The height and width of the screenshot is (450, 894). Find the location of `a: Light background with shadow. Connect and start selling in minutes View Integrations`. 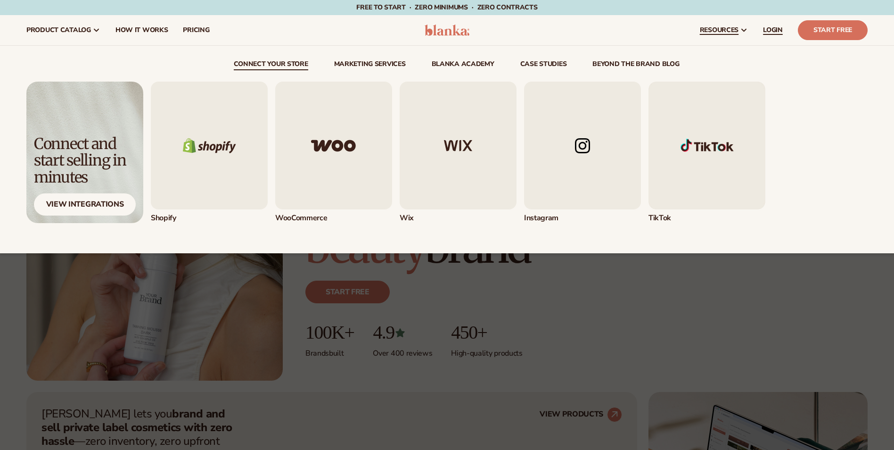

a: Light background with shadow. Connect and start selling in minutes View Integrations is located at coordinates (85, 152).